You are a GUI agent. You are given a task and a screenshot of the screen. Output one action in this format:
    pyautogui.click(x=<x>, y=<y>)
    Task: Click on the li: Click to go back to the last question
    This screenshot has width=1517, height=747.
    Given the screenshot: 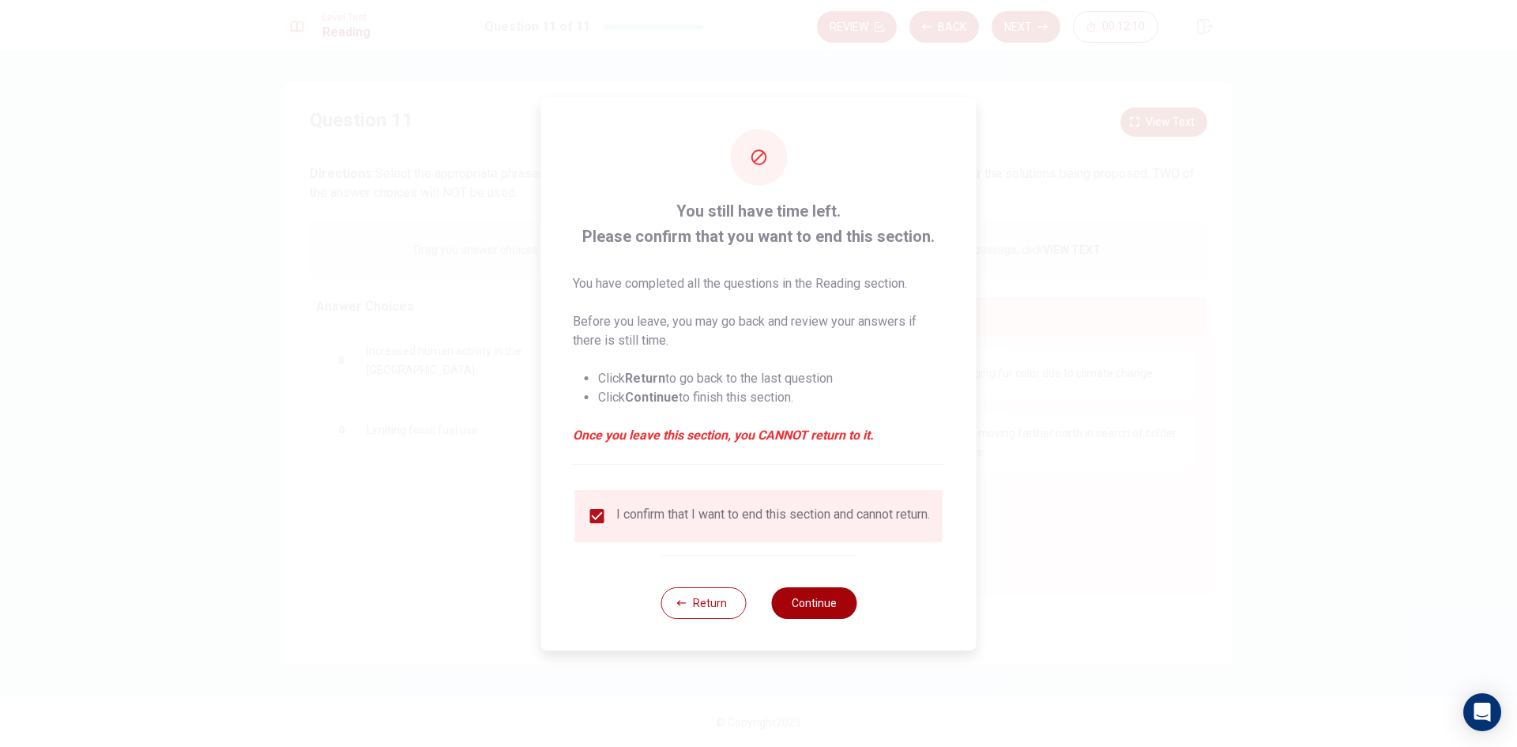 What is the action you would take?
    pyautogui.click(x=771, y=378)
    